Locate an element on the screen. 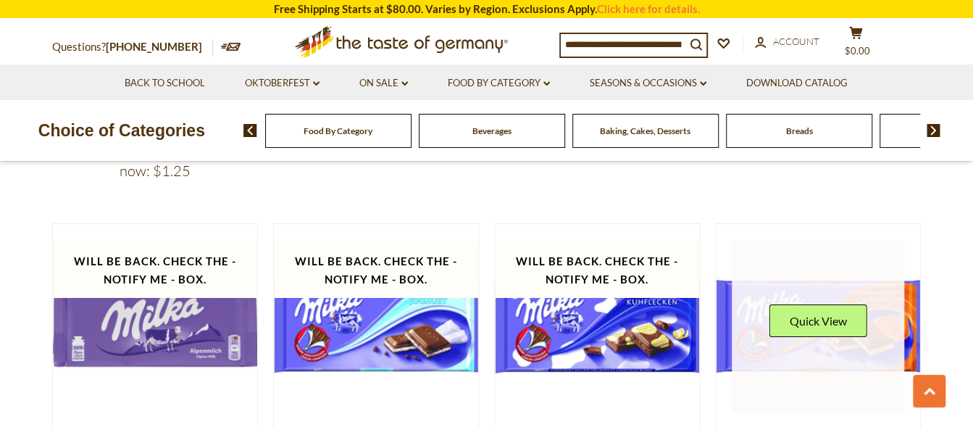  img: previous arrow is located at coordinates (250, 130).